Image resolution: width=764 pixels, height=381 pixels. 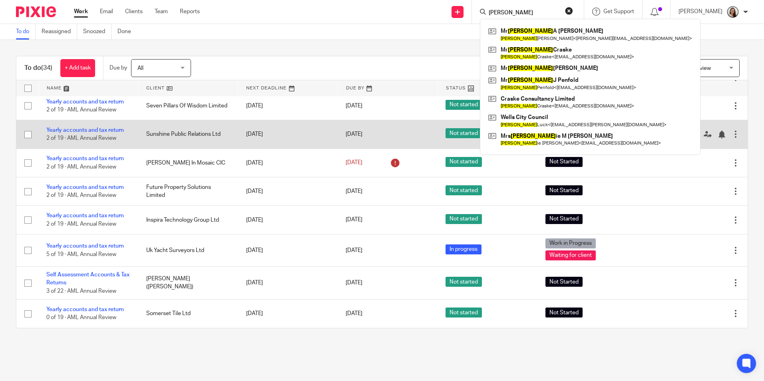 I want to click on img: Pixie, so click(x=36, y=12).